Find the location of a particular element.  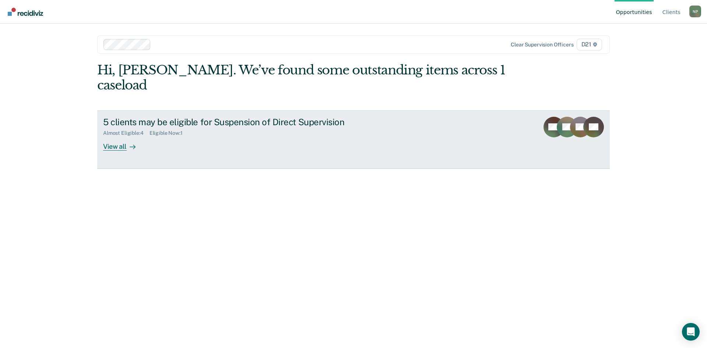

img: Recidiviz is located at coordinates (25, 12).